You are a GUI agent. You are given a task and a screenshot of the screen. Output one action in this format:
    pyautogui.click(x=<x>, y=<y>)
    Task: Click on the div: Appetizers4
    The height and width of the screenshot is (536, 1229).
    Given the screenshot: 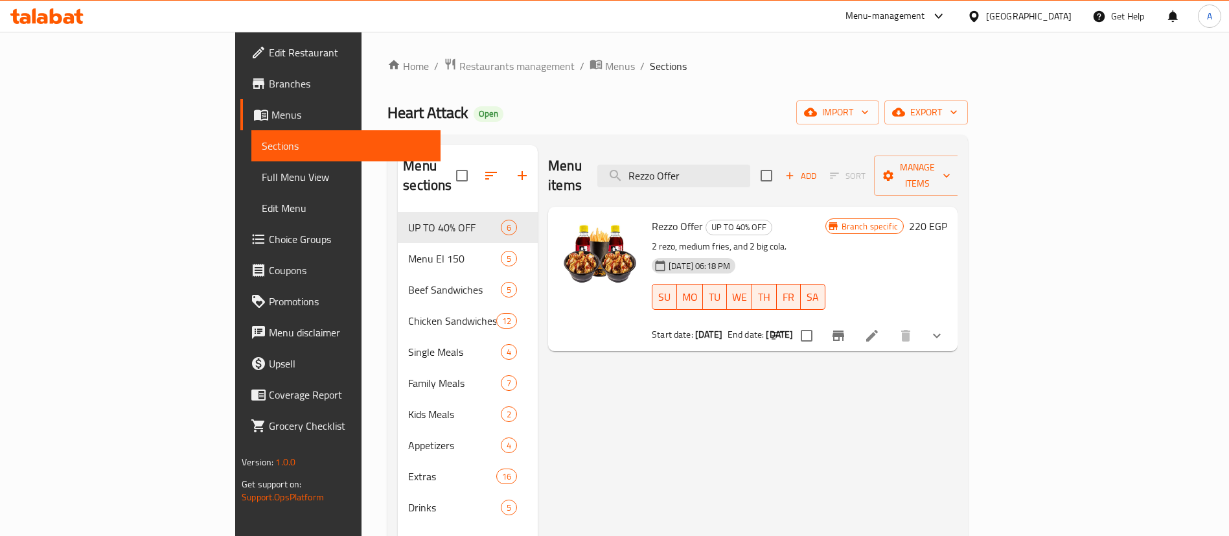 What is the action you would take?
    pyautogui.click(x=468, y=445)
    